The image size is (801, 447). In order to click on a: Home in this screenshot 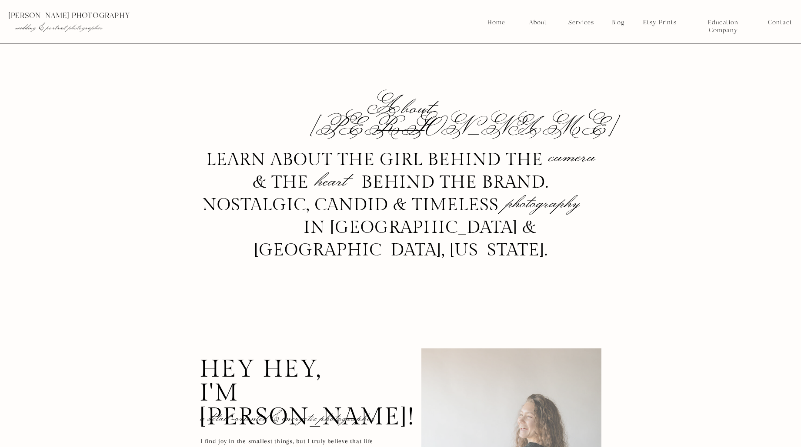, I will do `click(496, 23)`.